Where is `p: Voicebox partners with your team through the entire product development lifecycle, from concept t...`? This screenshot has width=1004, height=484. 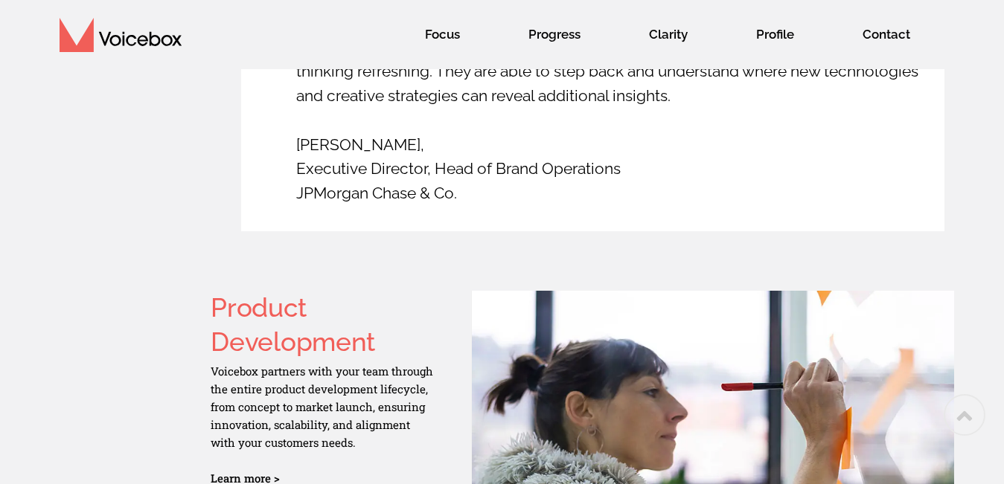 p: Voicebox partners with your team through the entire product development lifecycle, from concept t... is located at coordinates (321, 407).